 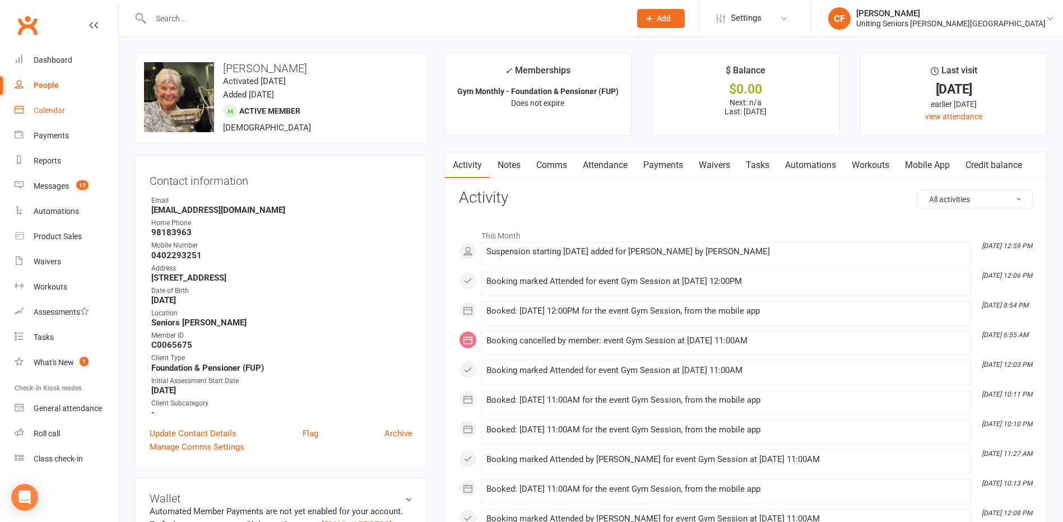 I want to click on a: Roll call, so click(x=66, y=434).